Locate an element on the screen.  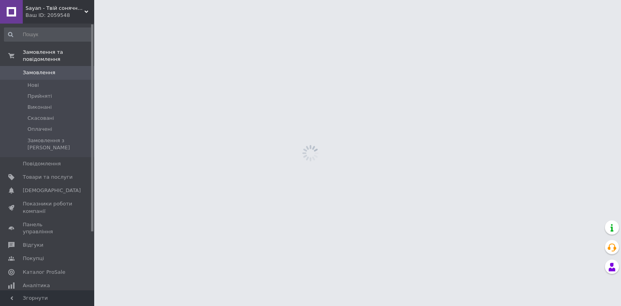
span: Каталог ProSale is located at coordinates (44, 272).